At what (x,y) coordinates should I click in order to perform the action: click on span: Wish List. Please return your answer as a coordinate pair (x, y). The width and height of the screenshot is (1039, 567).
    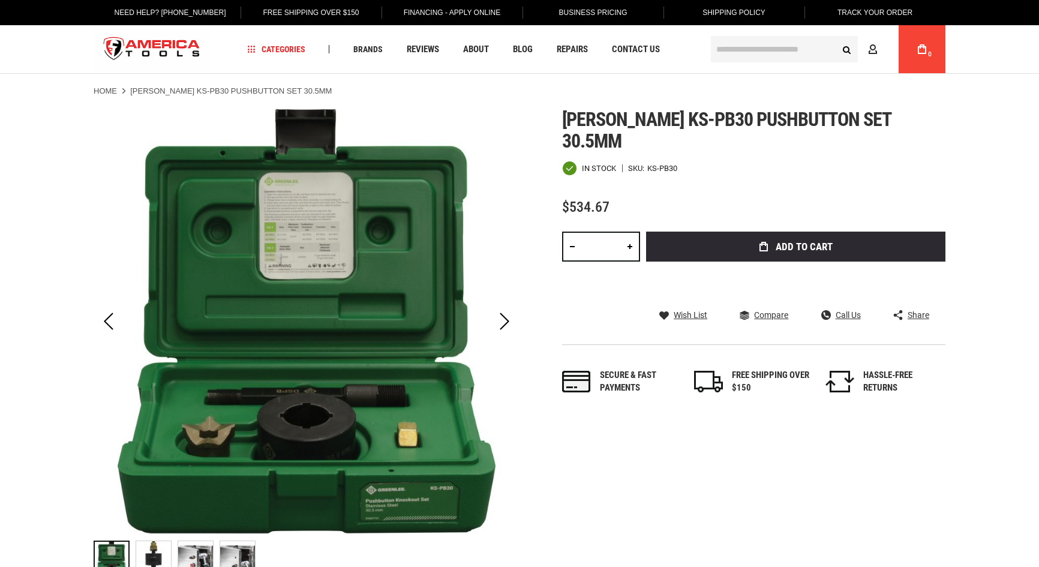
    Looking at the image, I should click on (690, 315).